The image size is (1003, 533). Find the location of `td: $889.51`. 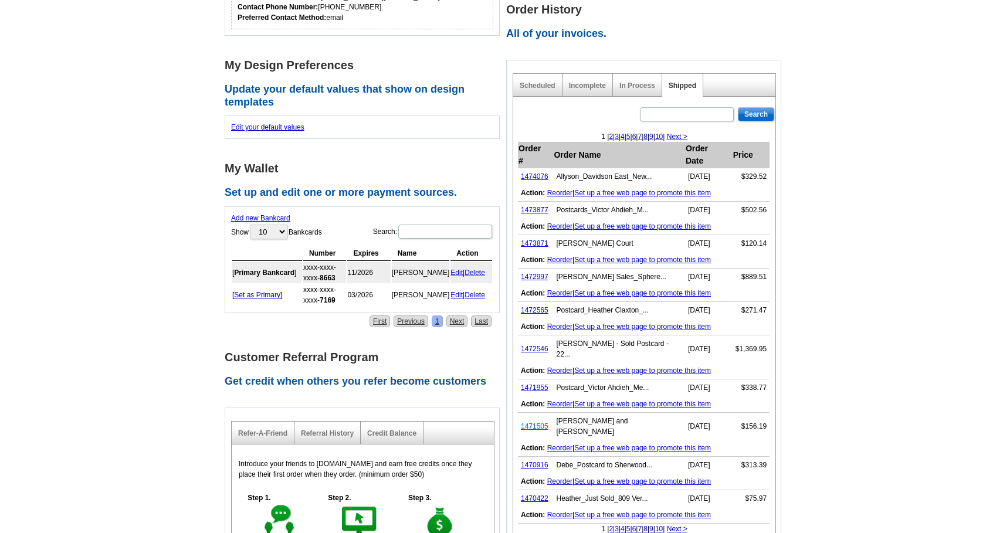

td: $889.51 is located at coordinates (751, 277).